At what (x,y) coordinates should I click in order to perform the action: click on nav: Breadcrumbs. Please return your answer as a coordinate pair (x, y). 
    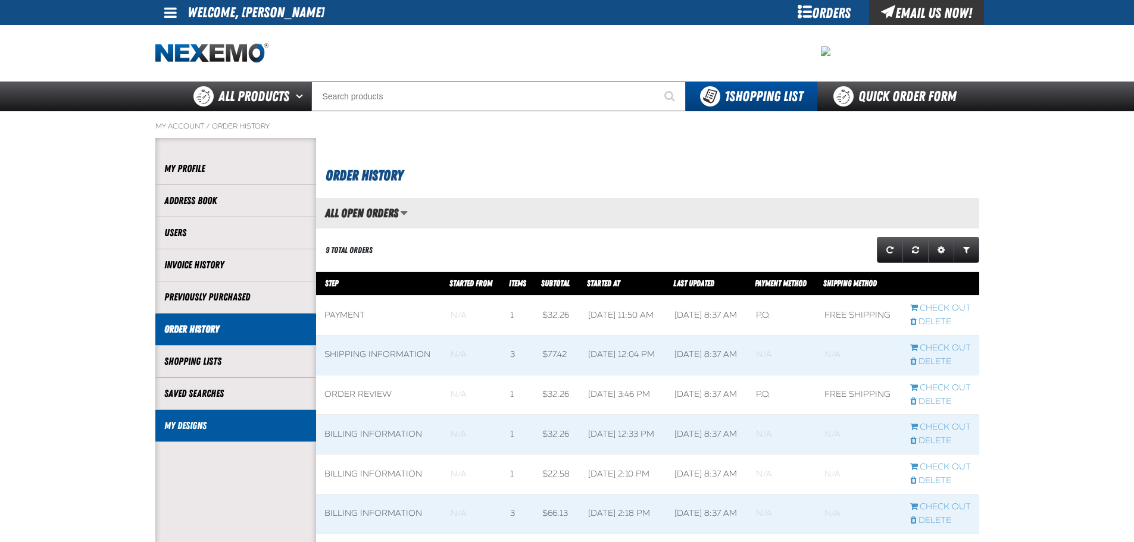
    Looking at the image, I should click on (567, 126).